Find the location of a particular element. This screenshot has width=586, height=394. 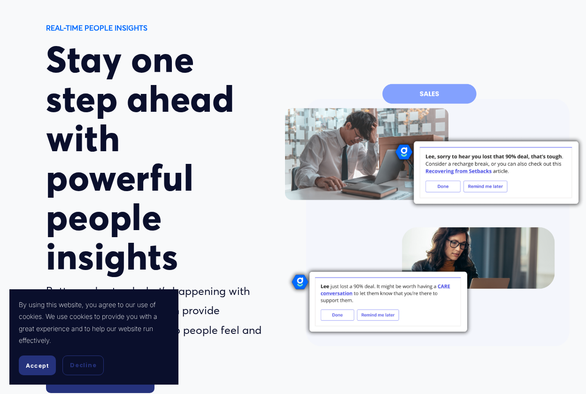

section: Cookie banner is located at coordinates (94, 337).